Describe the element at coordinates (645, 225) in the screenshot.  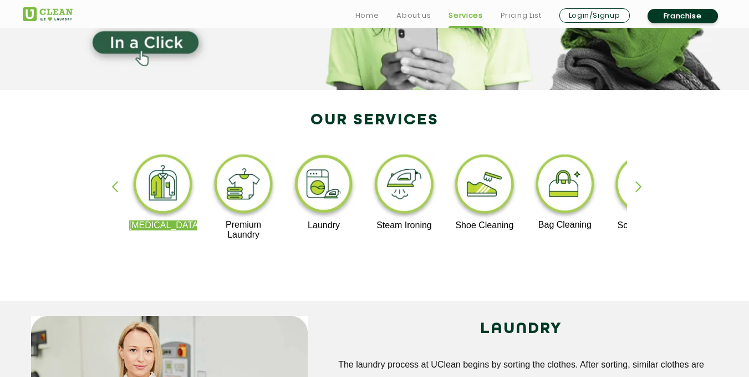
I see `p: Sofa Cleaning` at that location.